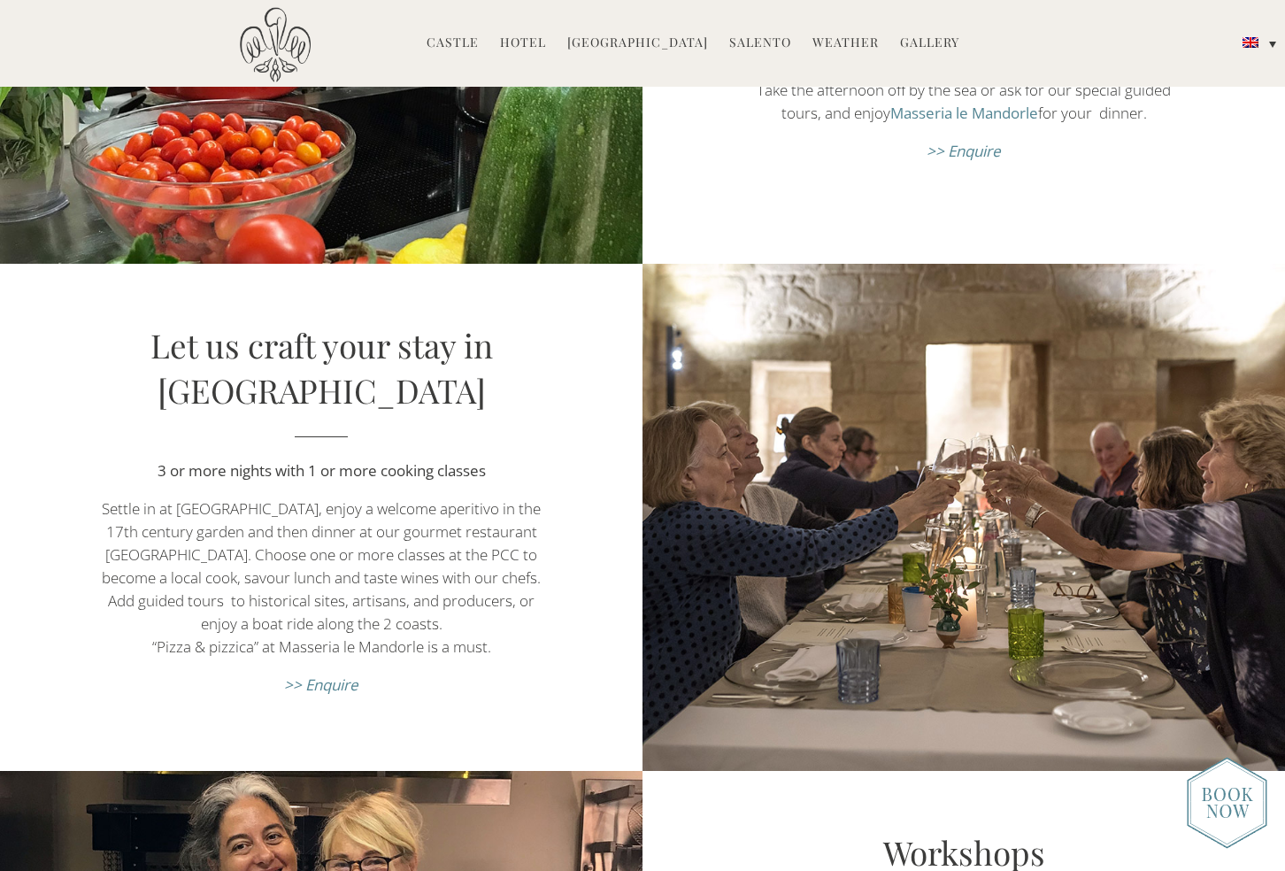 This screenshot has width=1285, height=871. I want to click on a: Castle, so click(452, 43).